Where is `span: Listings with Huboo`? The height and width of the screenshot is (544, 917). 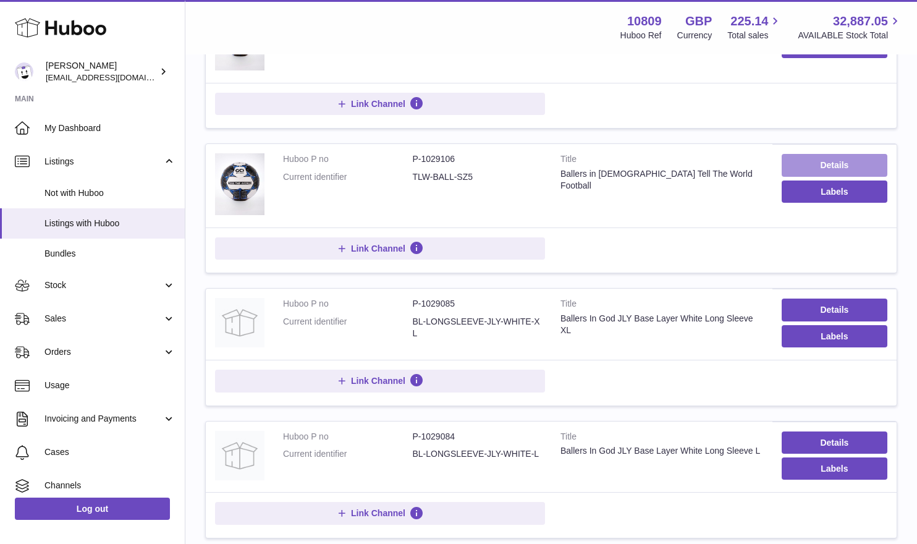 span: Listings with Huboo is located at coordinates (110, 223).